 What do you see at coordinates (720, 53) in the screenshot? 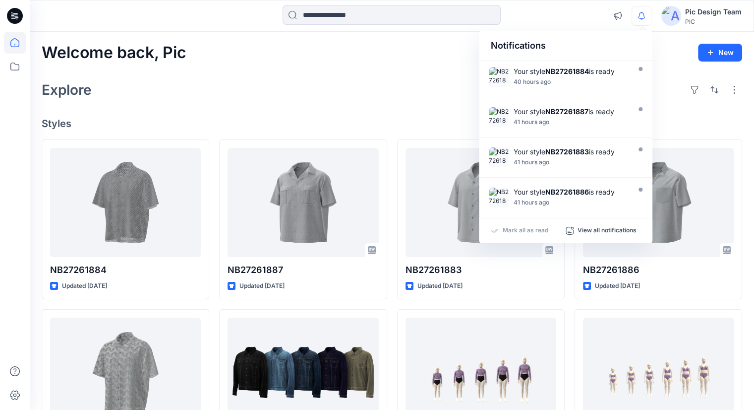
I see `button: New` at bounding box center [720, 53].